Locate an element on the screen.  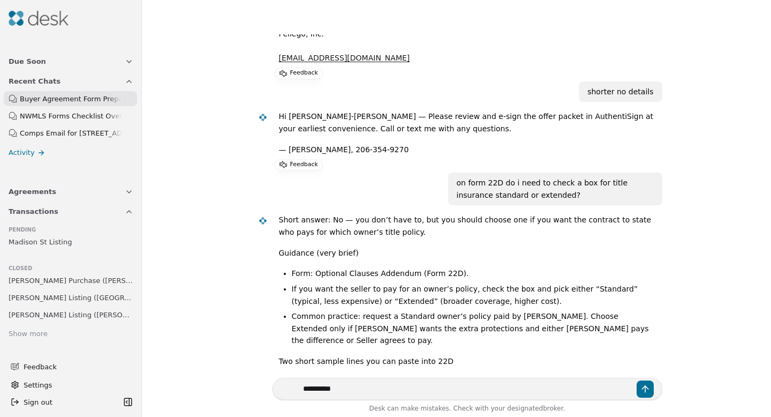
div: NWMLS Forms Checklist Overview is located at coordinates (71, 116).